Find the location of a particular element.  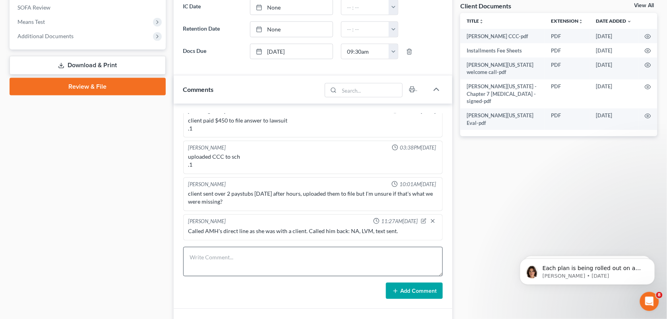

p: Message from Emma, sent 5d ago is located at coordinates (86, 34).